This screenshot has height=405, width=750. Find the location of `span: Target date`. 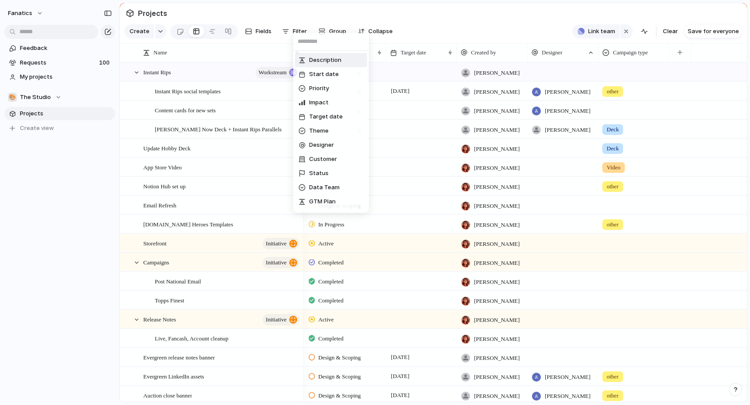

span: Target date is located at coordinates (326, 117).